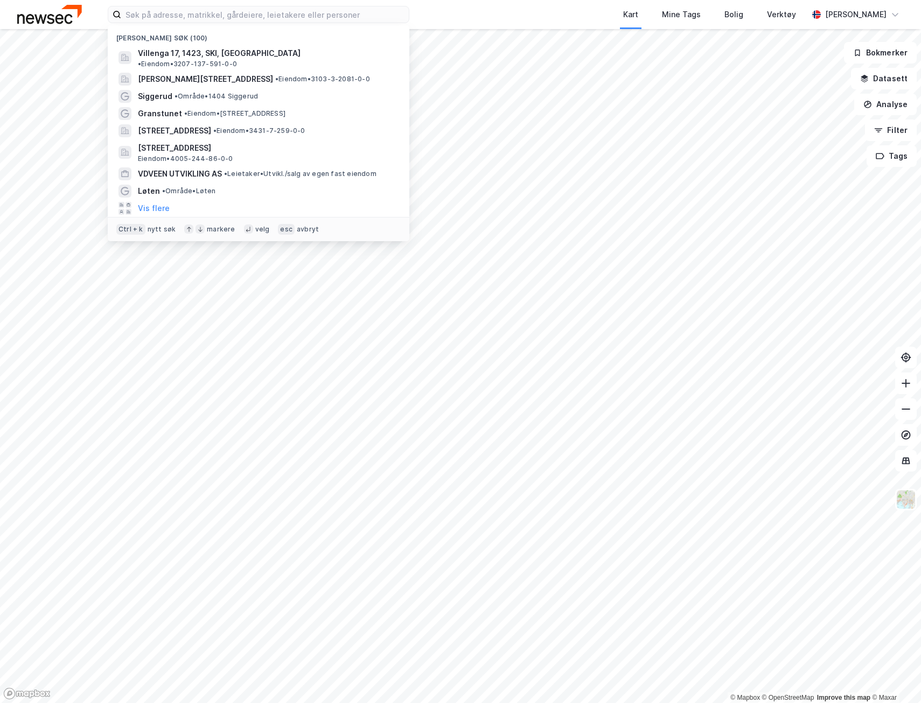  I want to click on button: Filter, so click(891, 130).